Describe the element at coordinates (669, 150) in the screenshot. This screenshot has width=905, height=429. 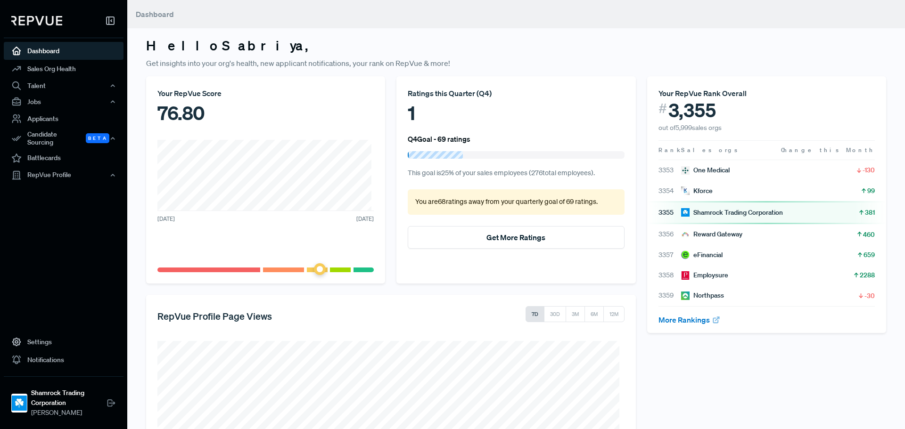
I see `span: Rank` at that location.